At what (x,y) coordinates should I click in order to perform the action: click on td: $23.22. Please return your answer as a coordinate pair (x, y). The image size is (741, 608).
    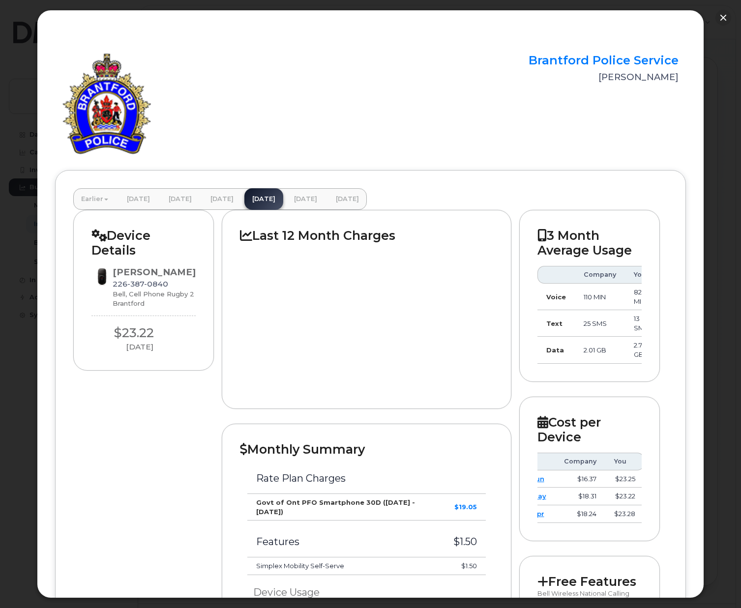
    Looking at the image, I should click on (625, 497).